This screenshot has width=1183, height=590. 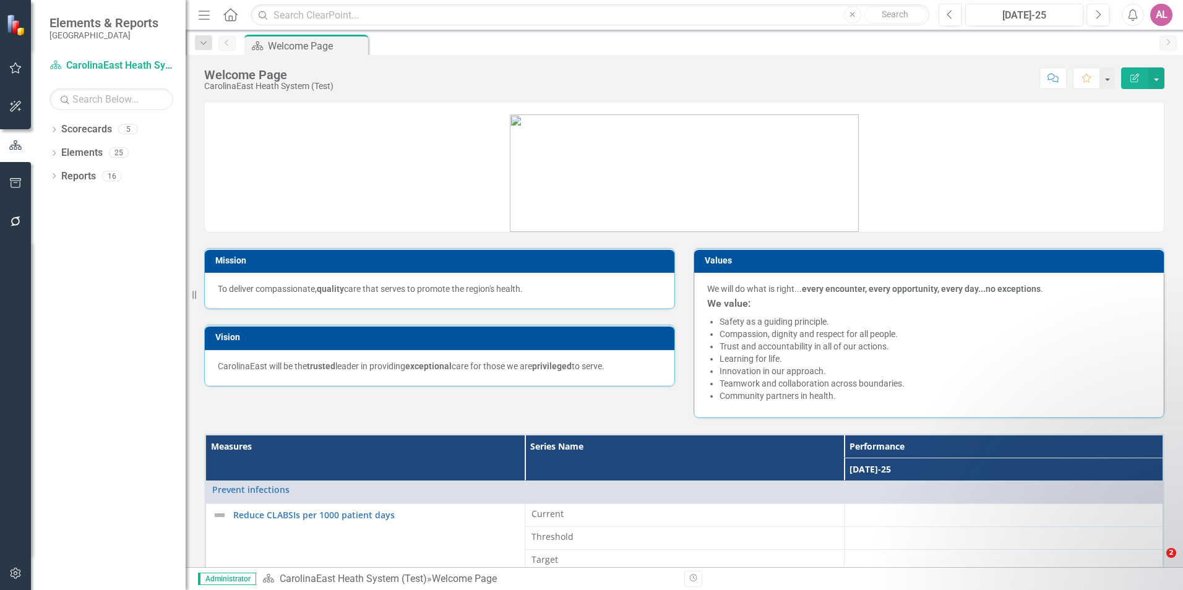 I want to click on span: Administrator, so click(x=227, y=579).